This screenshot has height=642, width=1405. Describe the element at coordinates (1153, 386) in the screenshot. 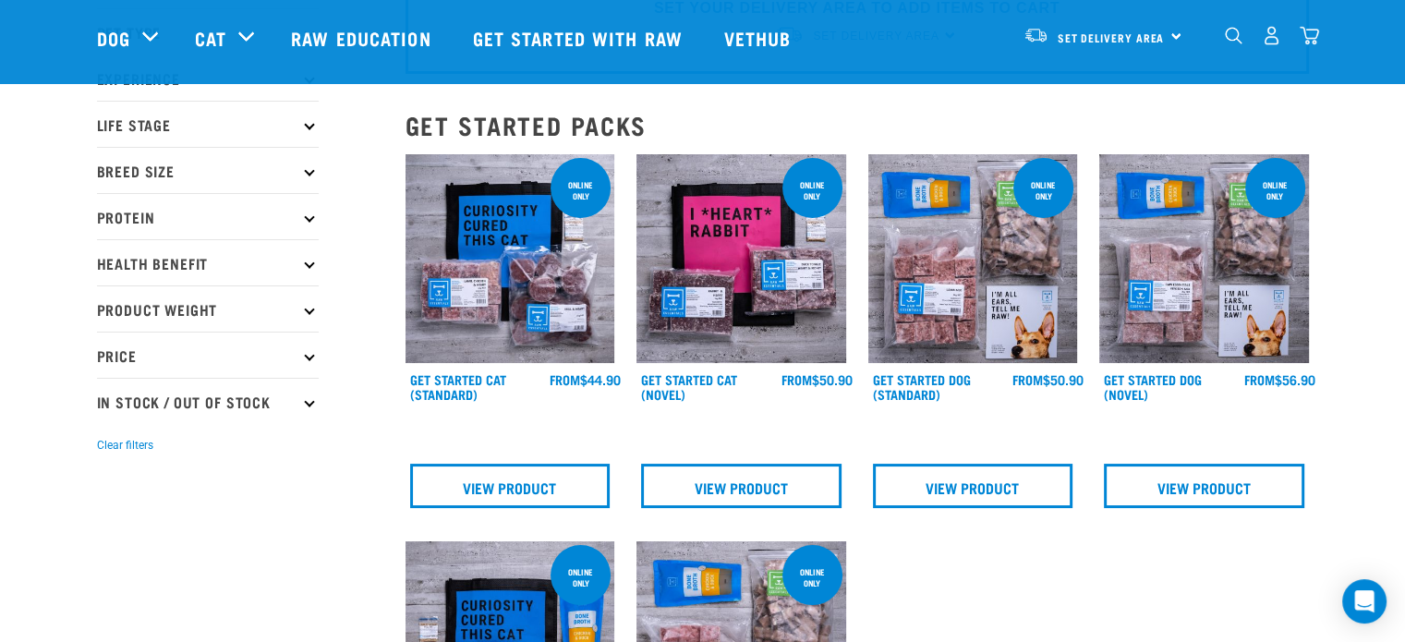

I see `a: Get Started Dog (Novel)` at that location.